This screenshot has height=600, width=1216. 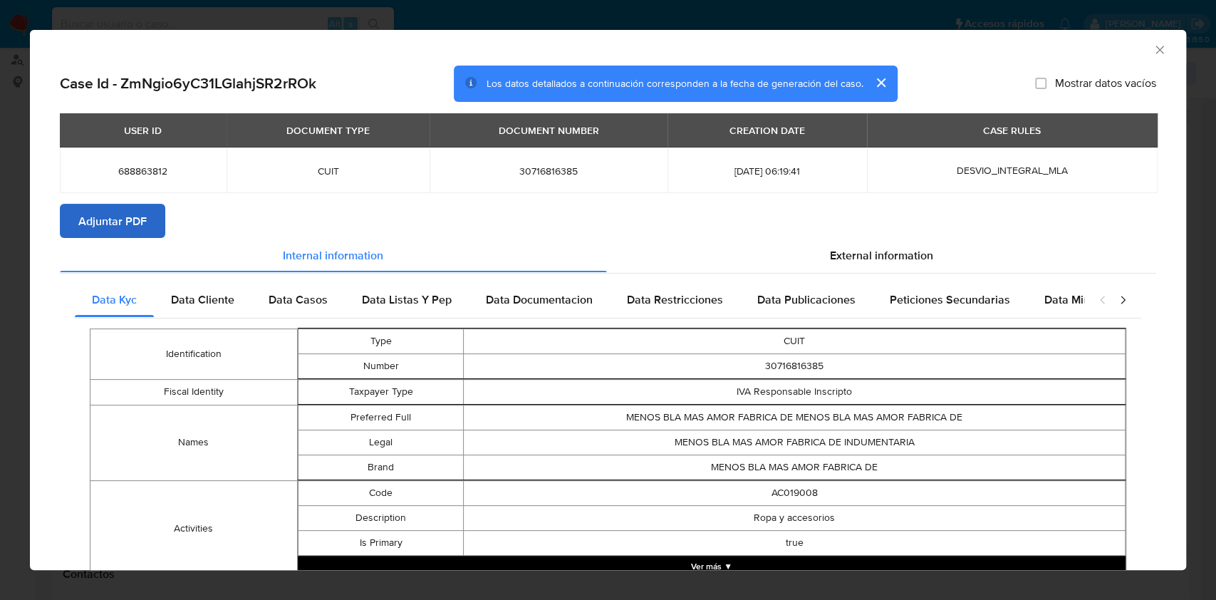 I want to click on td: Names, so click(x=194, y=442).